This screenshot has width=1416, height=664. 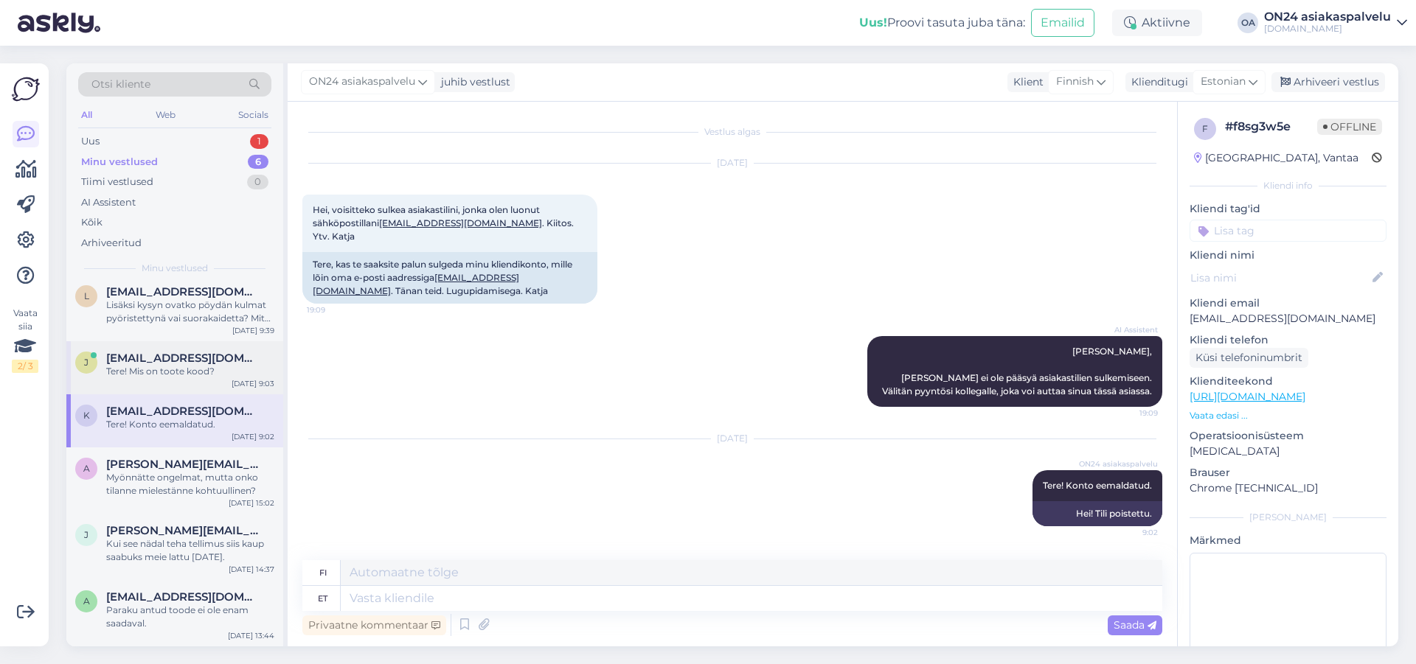 What do you see at coordinates (108, 203) in the screenshot?
I see `div: AI Assistent` at bounding box center [108, 203].